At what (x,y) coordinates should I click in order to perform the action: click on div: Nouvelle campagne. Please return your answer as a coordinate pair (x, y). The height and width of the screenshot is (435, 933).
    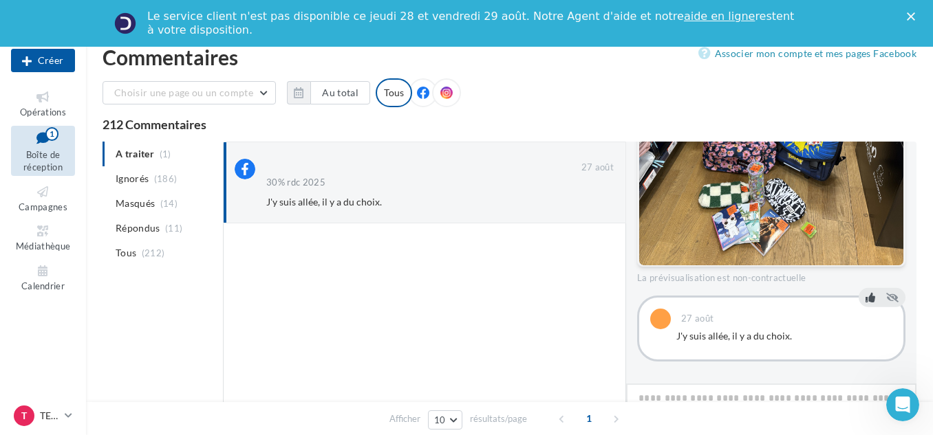
    Looking at the image, I should click on (43, 61).